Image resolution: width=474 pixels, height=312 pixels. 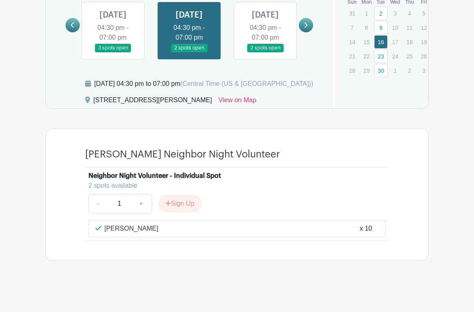 I want to click on p: 10, so click(x=395, y=27).